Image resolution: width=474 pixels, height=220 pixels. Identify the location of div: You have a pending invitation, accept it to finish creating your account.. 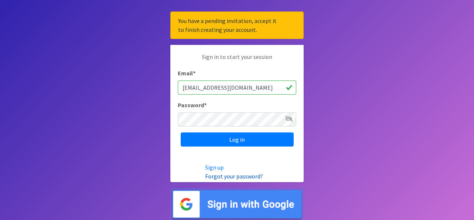
(237, 25).